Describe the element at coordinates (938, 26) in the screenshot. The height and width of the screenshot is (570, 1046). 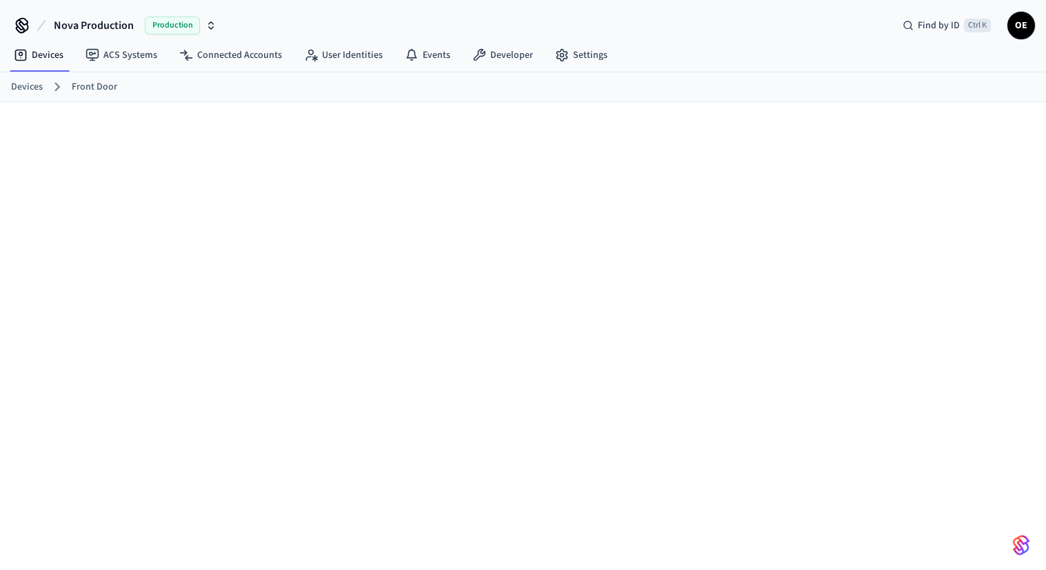
I see `span: Find by ID` at that location.